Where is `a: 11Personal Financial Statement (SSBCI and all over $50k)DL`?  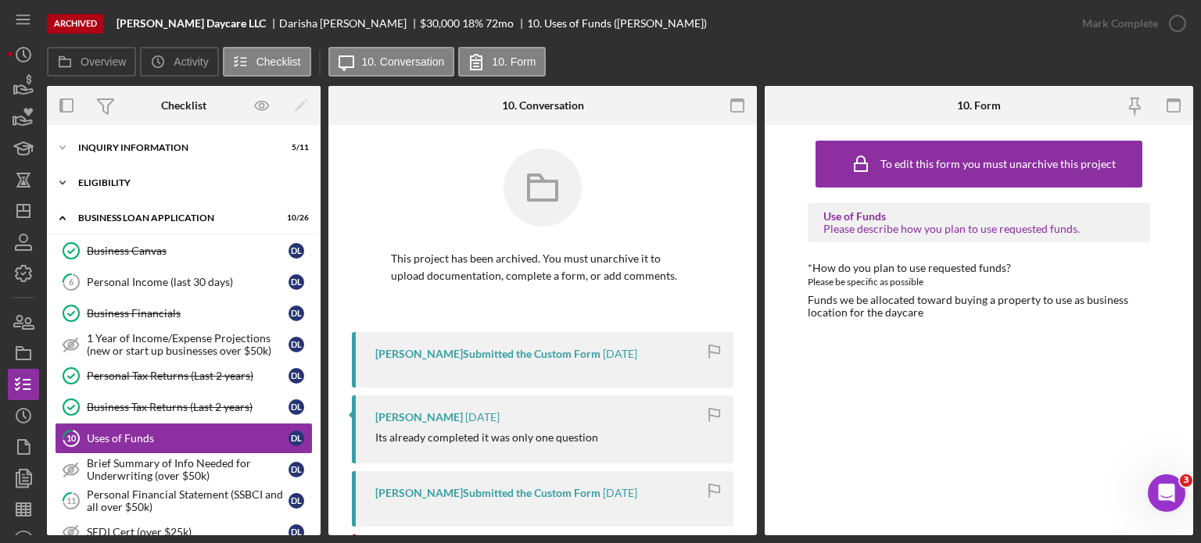
a: 11Personal Financial Statement (SSBCI and all over $50k)DL is located at coordinates (184, 501).